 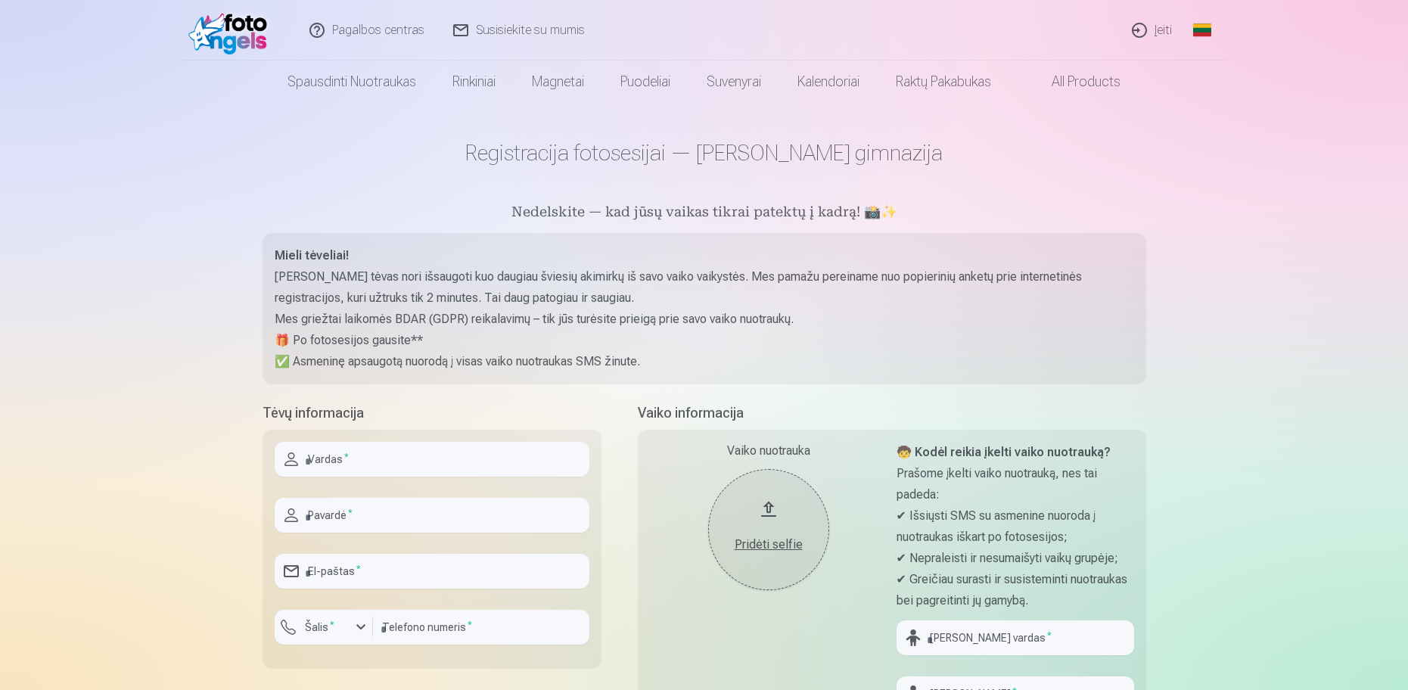 I want to click on a: Raktų pakabukas, so click(x=943, y=82).